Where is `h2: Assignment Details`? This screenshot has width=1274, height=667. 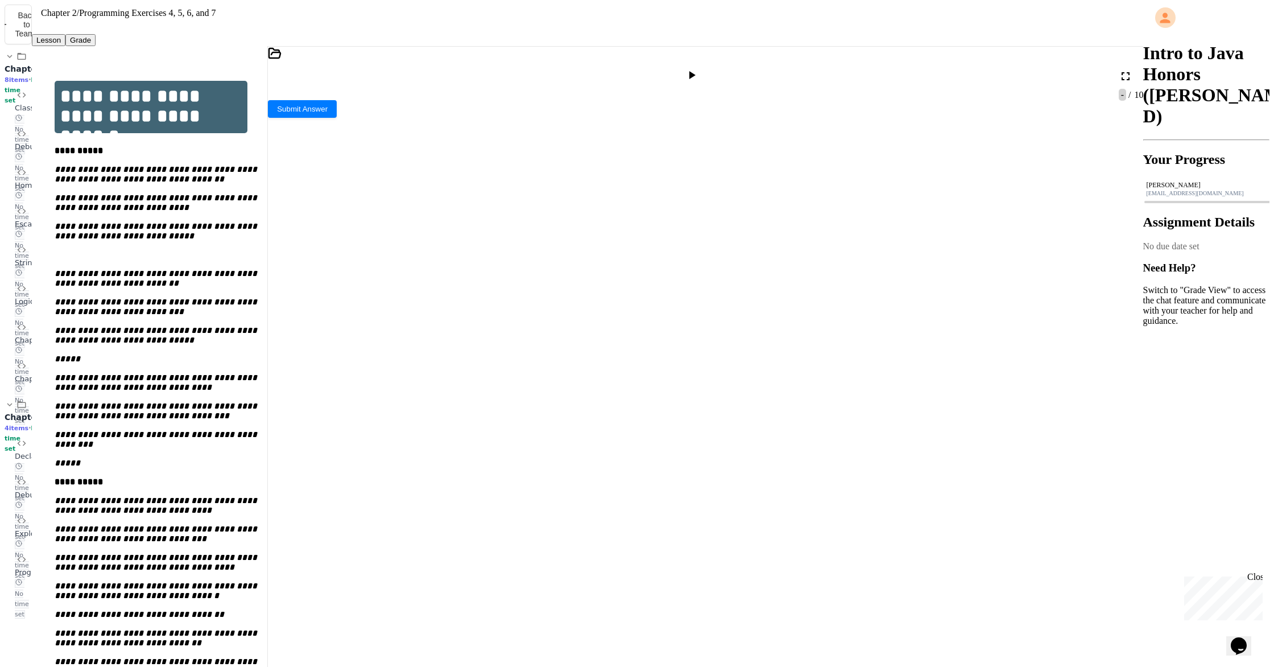
h2: Assignment Details is located at coordinates (1206, 222).